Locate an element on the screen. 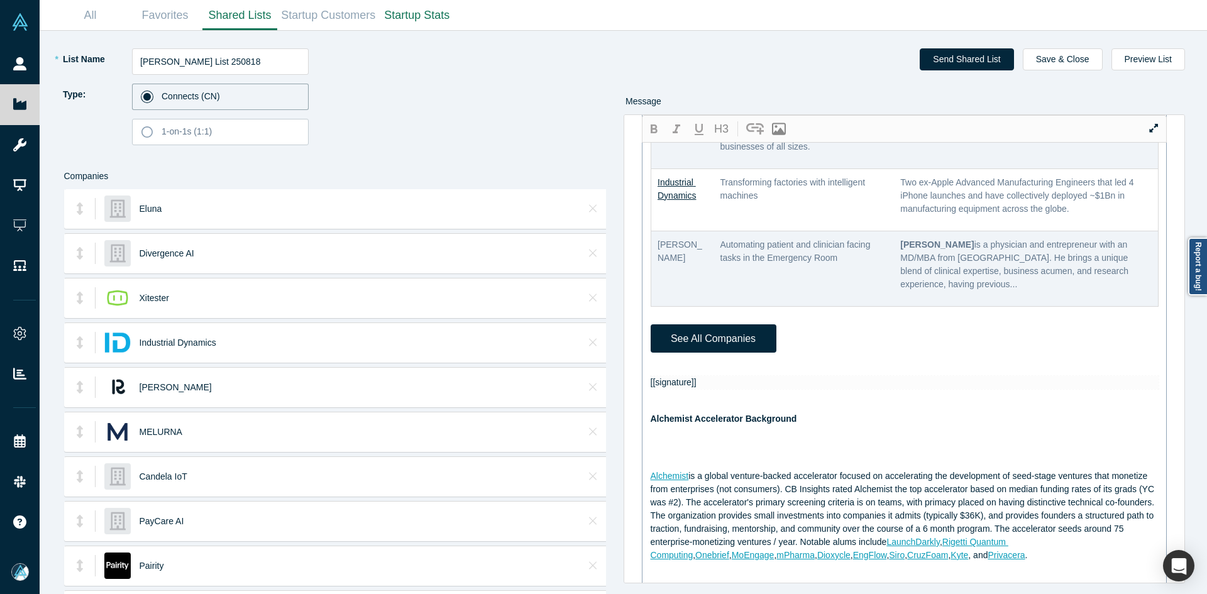 This screenshot has width=1207, height=594. a: Onebrief is located at coordinates (712, 555).